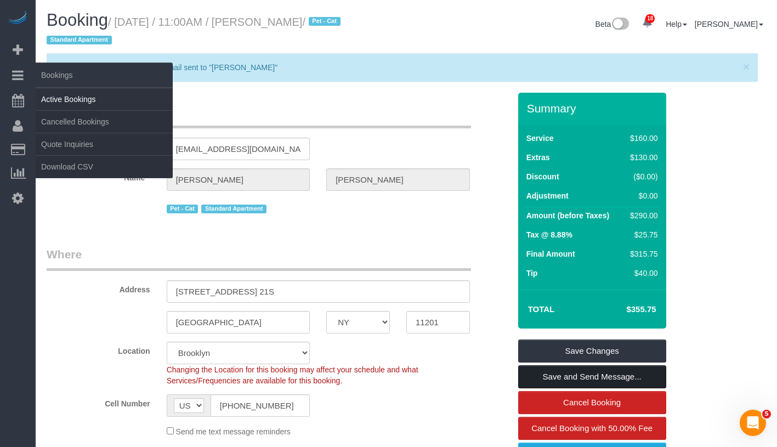 Image resolution: width=777 pixels, height=447 pixels. Describe the element at coordinates (647, 23) in the screenshot. I see `a: 18` at that location.